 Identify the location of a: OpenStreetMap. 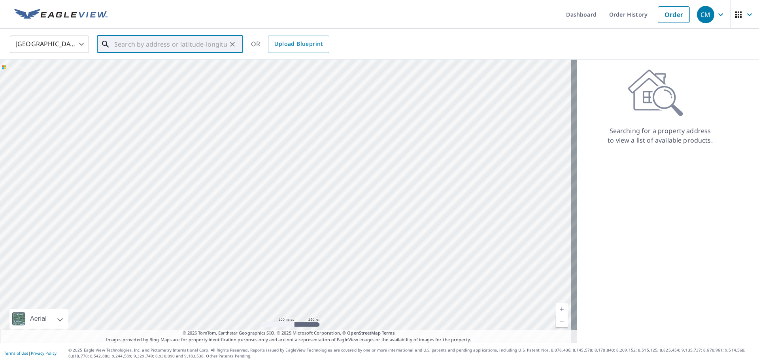
(364, 333).